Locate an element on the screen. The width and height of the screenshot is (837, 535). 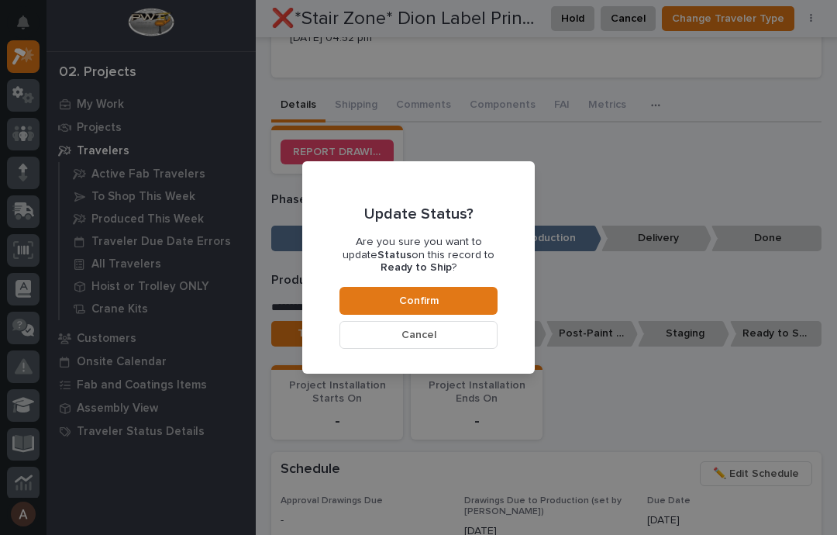
b: Status is located at coordinates (394, 255).